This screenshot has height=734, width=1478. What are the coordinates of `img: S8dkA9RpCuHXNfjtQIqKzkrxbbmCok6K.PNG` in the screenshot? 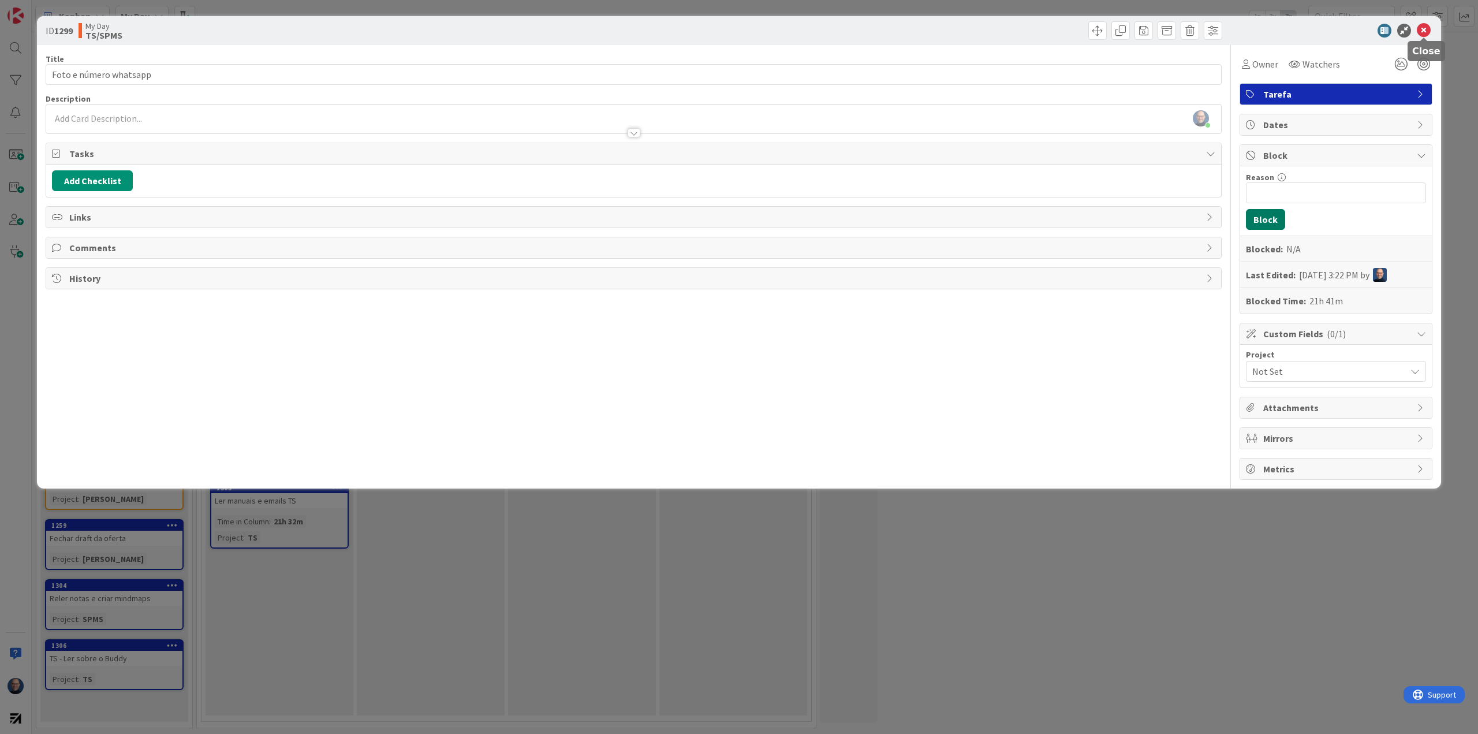 It's located at (1201, 118).